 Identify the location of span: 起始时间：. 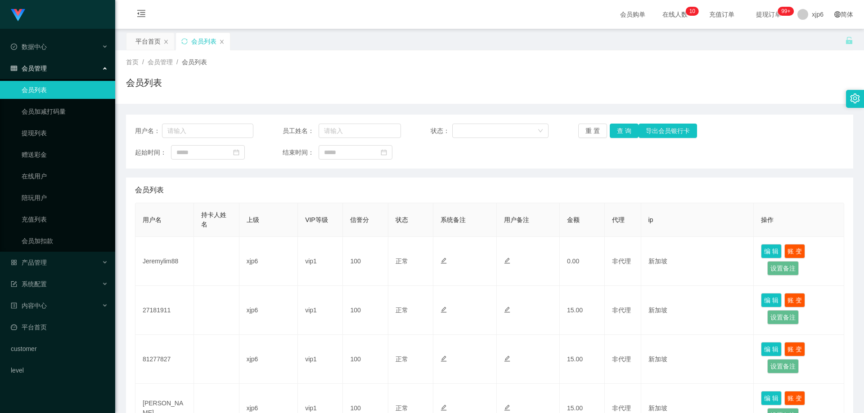
(153, 153).